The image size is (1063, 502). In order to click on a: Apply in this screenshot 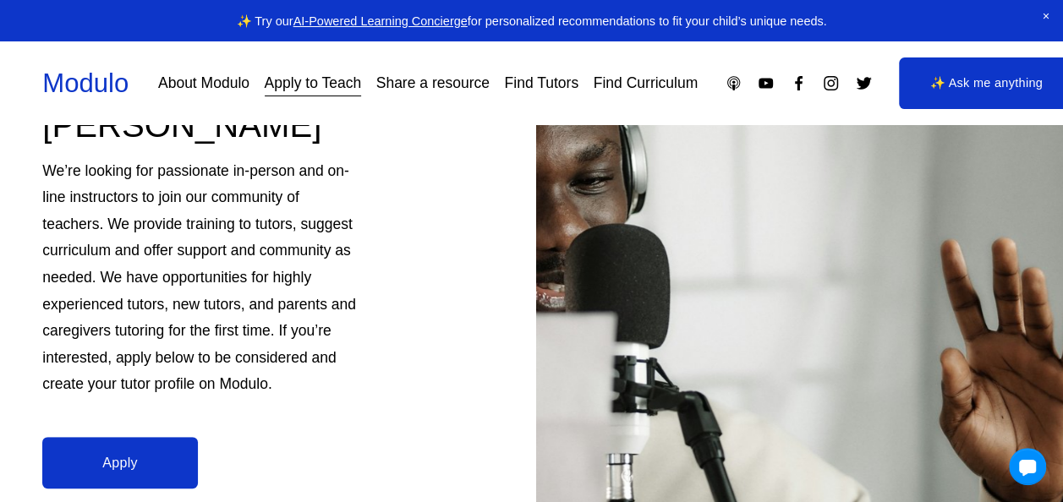, I will do `click(120, 462)`.